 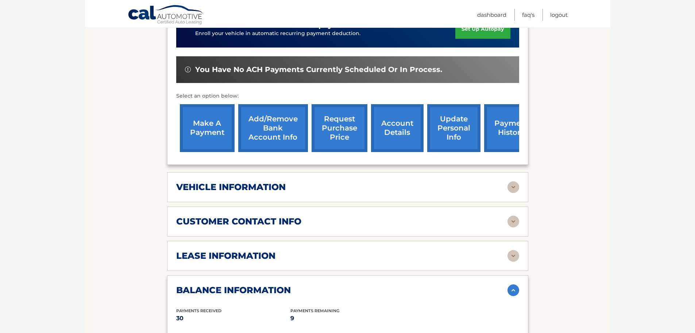 What do you see at coordinates (483, 29) in the screenshot?
I see `a: set up autopay` at bounding box center [483, 29].